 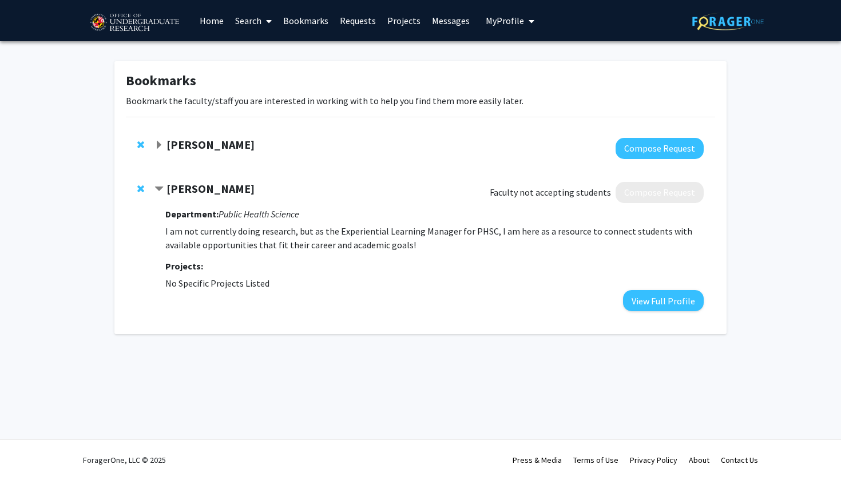 I want to click on strong: Projects:, so click(x=184, y=266).